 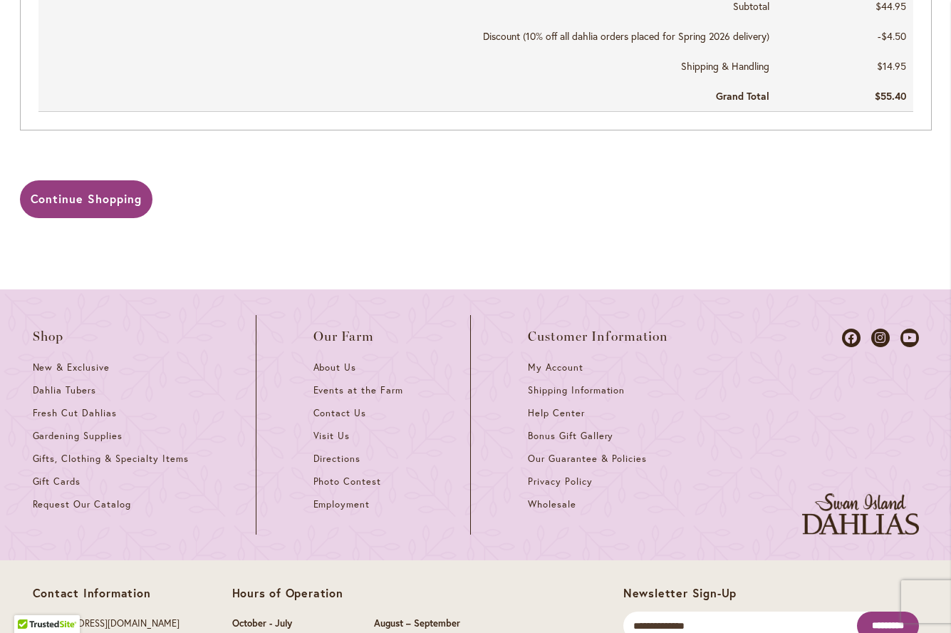 What do you see at coordinates (71, 367) in the screenshot?
I see `span: New & Exclusive` at bounding box center [71, 367].